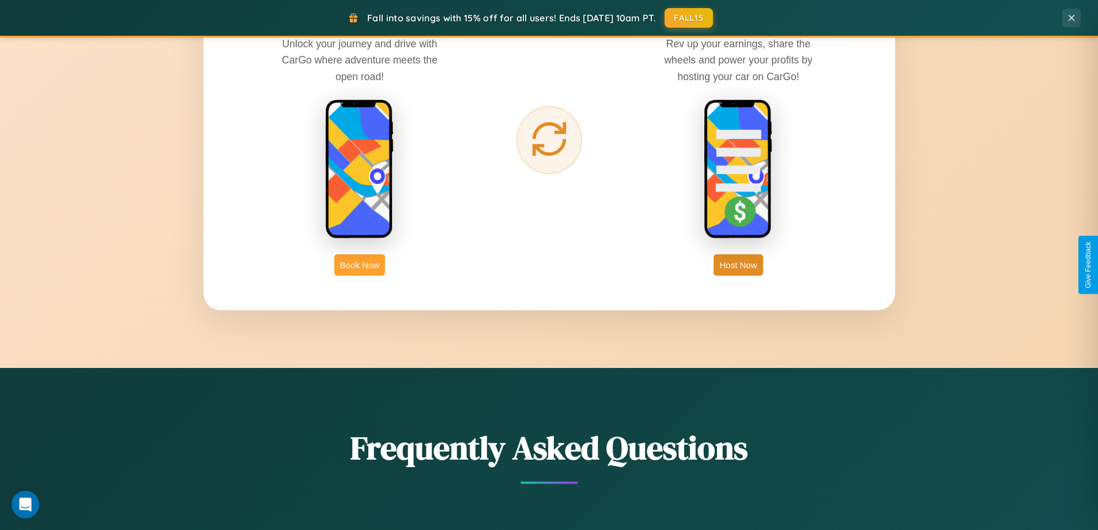 Image resolution: width=1098 pixels, height=530 pixels. Describe the element at coordinates (25, 504) in the screenshot. I see `div: Open Intercom Messenger` at that location.